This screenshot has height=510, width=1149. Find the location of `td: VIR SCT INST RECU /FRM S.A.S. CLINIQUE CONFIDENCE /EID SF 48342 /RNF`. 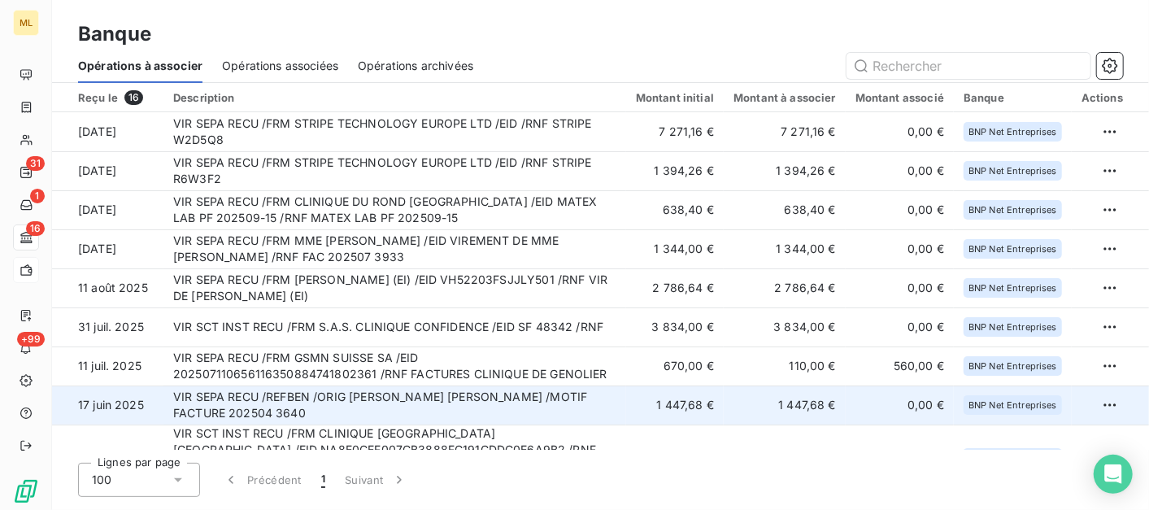

td: VIR SCT INST RECU /FRM S.A.S. CLINIQUE CONFIDENCE /EID SF 48342 /RNF is located at coordinates (394, 327).